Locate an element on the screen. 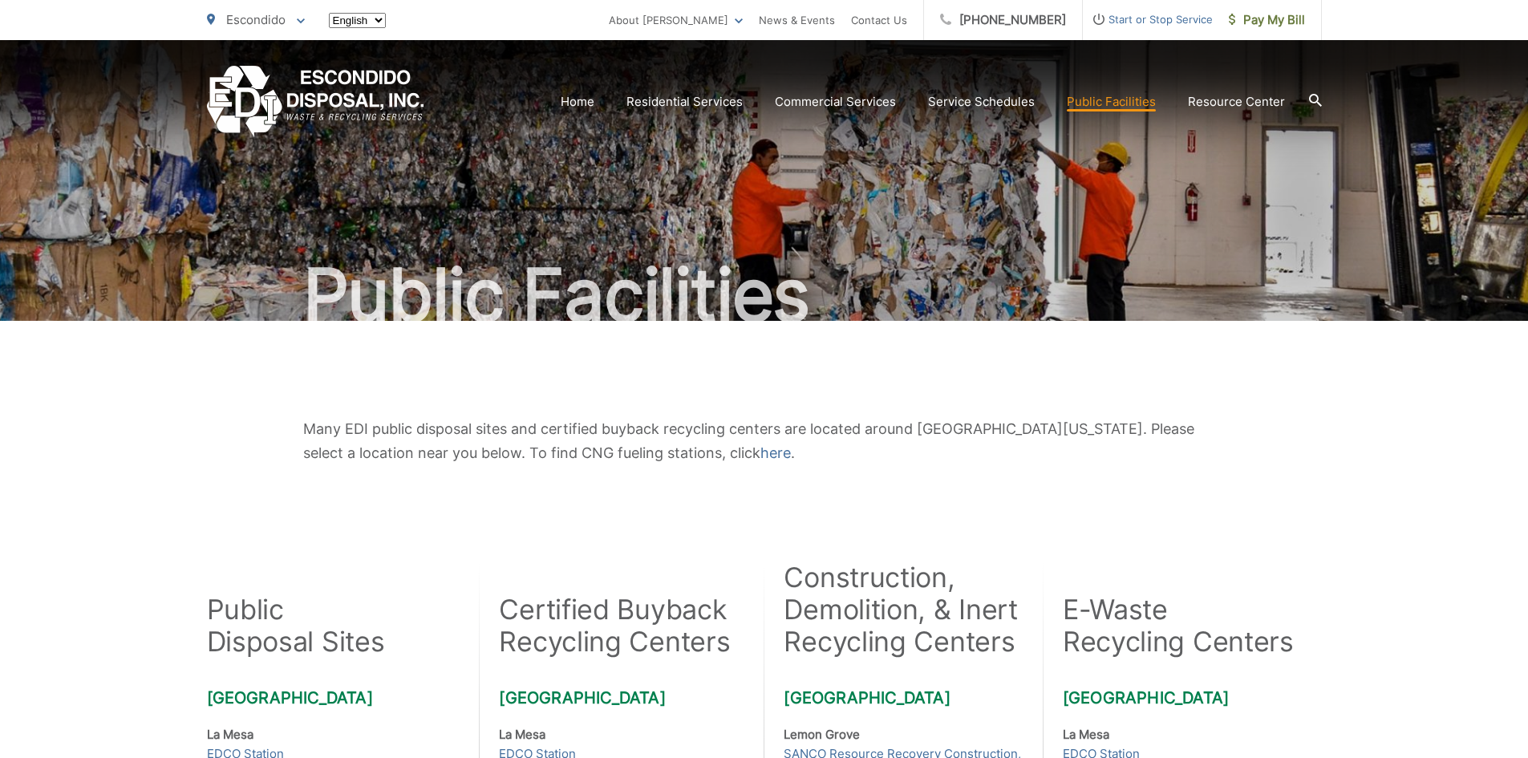 The image size is (1528, 758). a: Home is located at coordinates (577, 102).